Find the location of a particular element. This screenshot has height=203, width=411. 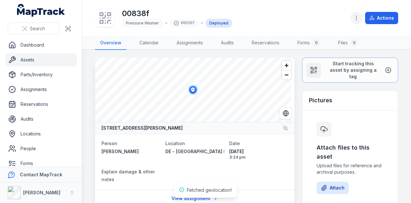

h1: 00838f is located at coordinates (177, 13).